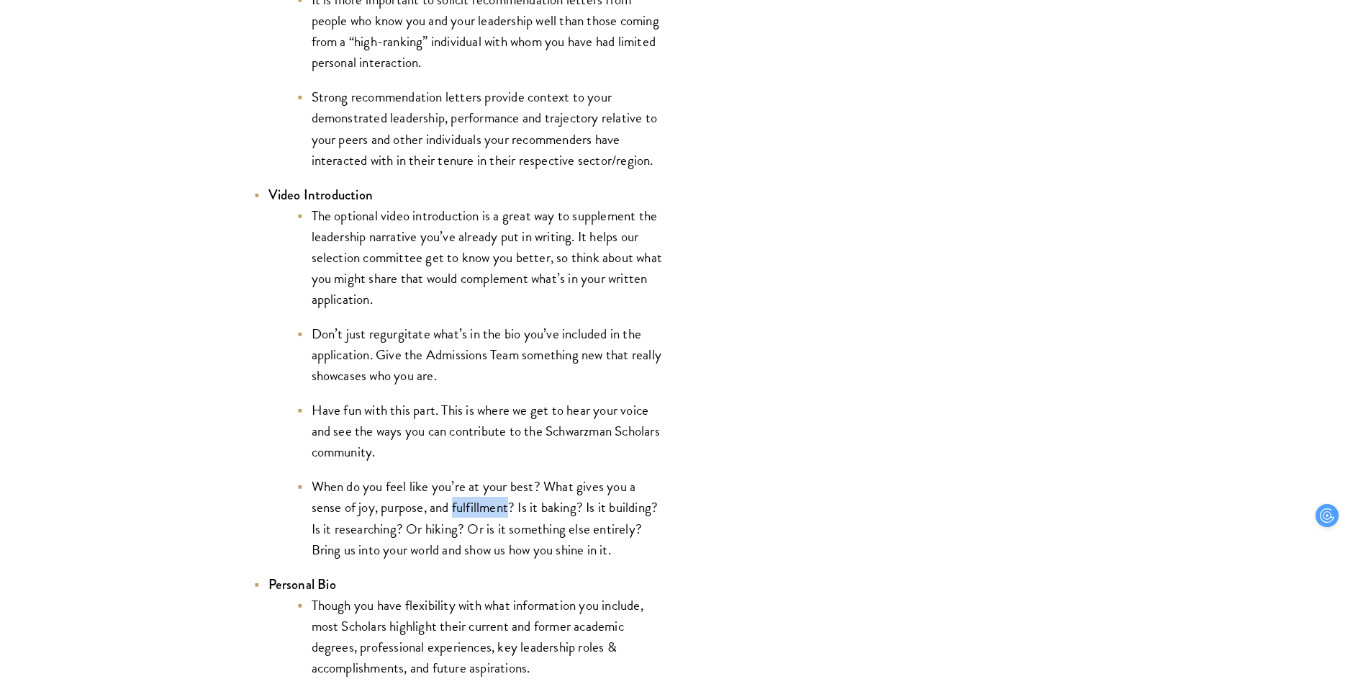 The width and height of the screenshot is (1371, 697). I want to click on li: When do you feel like you’re at your best? What gives you a sense of joy, purpose, and fulfillmen..., so click(481, 518).